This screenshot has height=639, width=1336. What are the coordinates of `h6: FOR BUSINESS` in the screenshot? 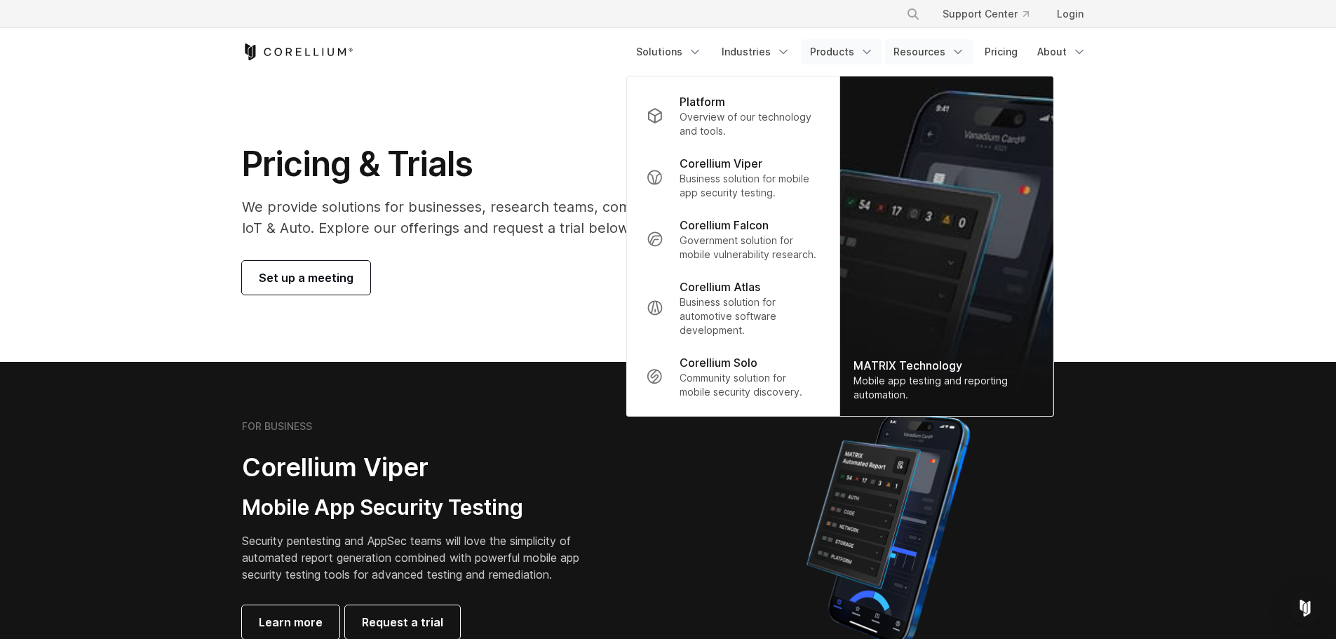 It's located at (277, 426).